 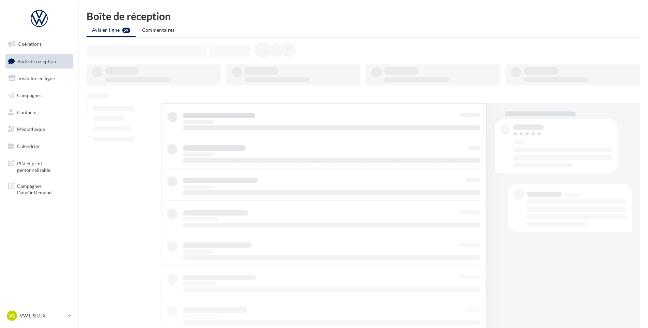 What do you see at coordinates (44, 166) in the screenshot?
I see `span: PLV et print personnalisable` at bounding box center [44, 166].